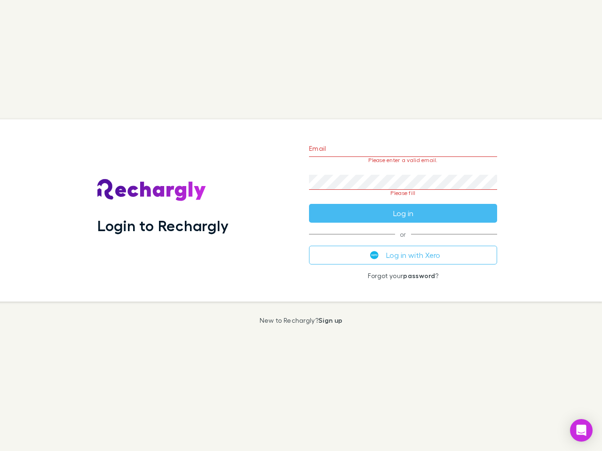 This screenshot has height=451, width=602. I want to click on h1: Login to Rechargly, so click(163, 226).